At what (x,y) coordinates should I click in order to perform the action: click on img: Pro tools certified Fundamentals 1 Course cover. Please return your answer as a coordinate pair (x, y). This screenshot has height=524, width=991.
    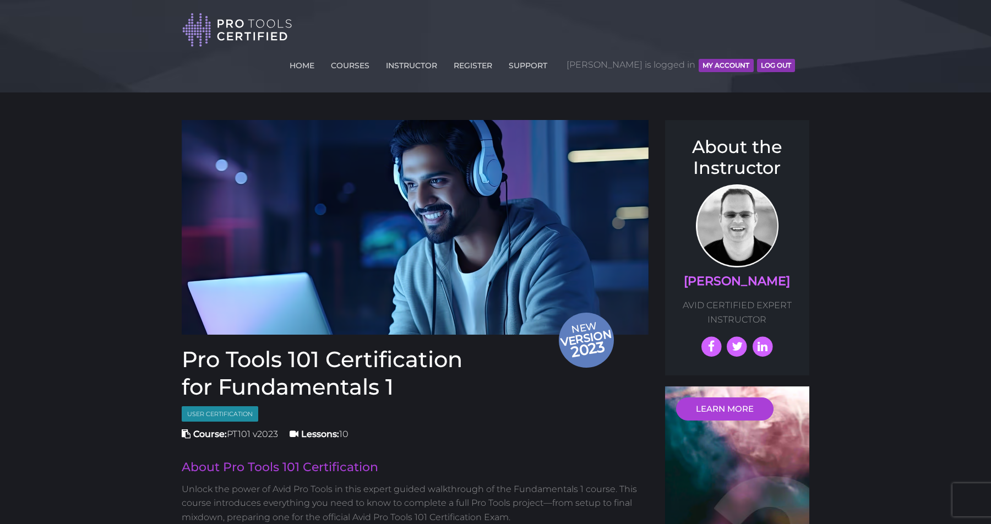
    Looking at the image, I should click on (415, 227).